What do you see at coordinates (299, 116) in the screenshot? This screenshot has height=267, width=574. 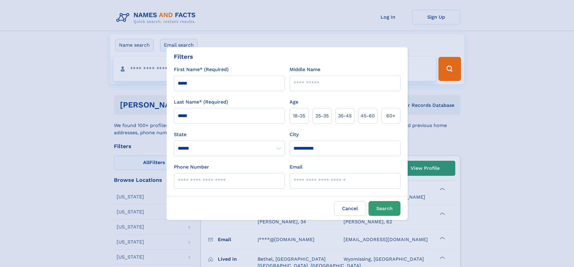 I see `span: 18‑25` at bounding box center [299, 116].